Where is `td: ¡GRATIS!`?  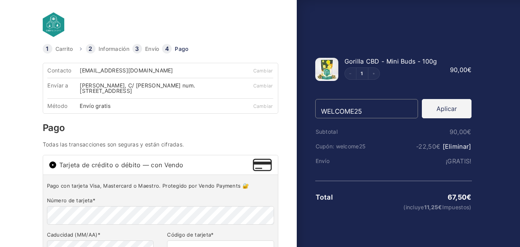 td: ¡GRATIS! is located at coordinates (419, 161).